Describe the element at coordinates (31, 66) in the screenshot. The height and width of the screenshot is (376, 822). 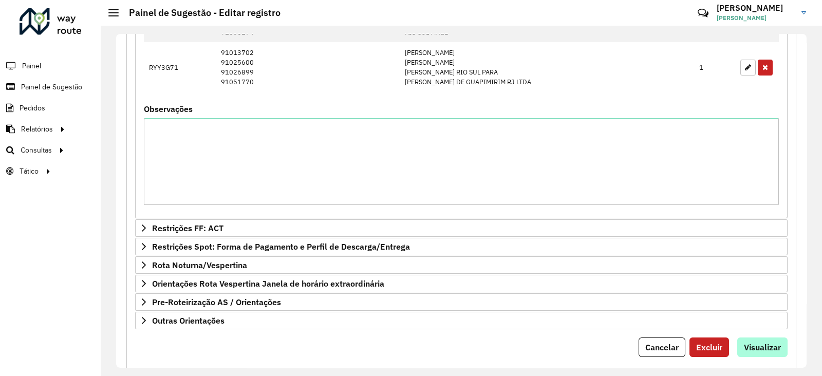
I see `span: Painel` at that location.